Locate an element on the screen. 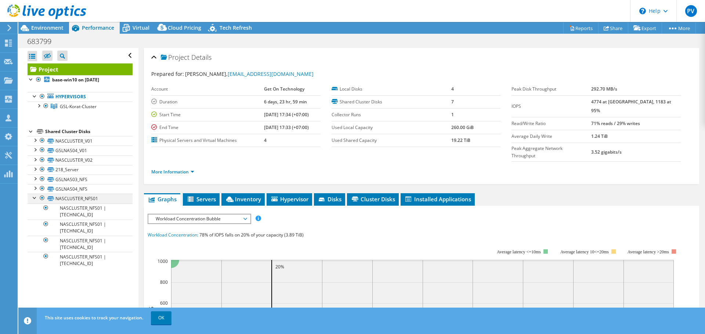  h1: 683799 is located at coordinates (43, 41).